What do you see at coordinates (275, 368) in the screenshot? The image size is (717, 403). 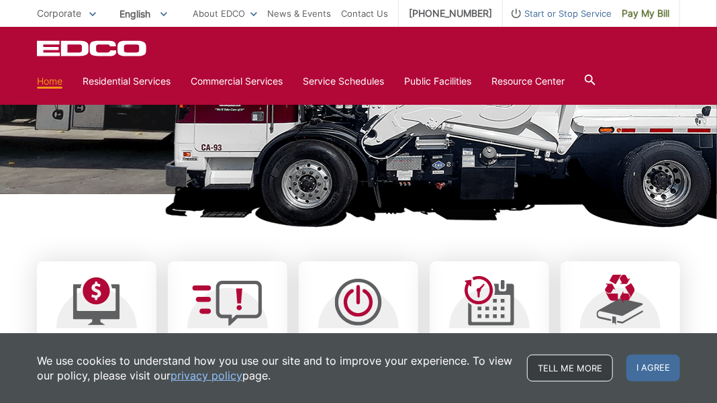 I see `p: We use cookies to understand how you use our site and to improve your experience. To view our pol...` at bounding box center [275, 368].